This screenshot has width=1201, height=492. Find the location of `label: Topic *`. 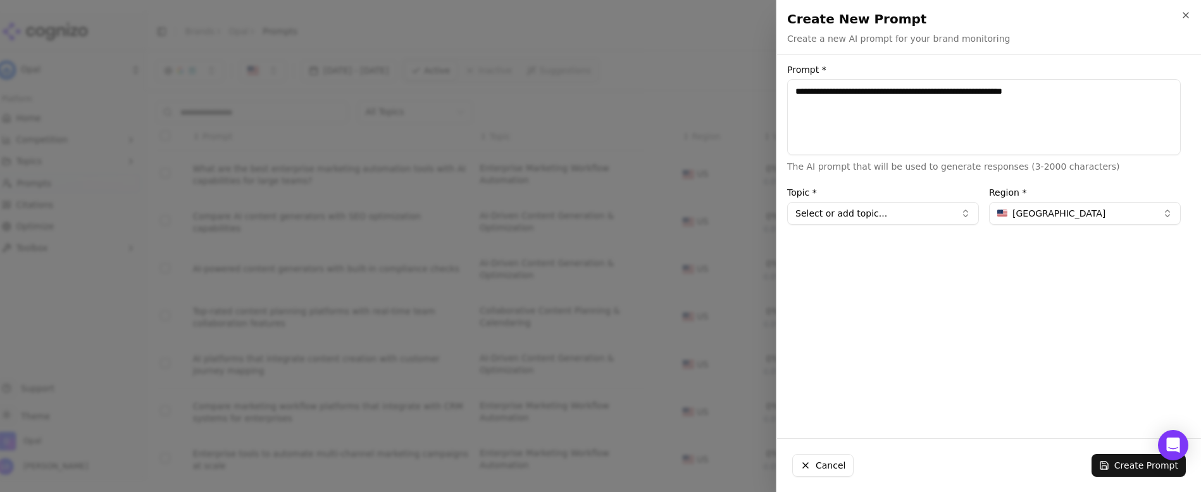

label: Topic * is located at coordinates (883, 192).